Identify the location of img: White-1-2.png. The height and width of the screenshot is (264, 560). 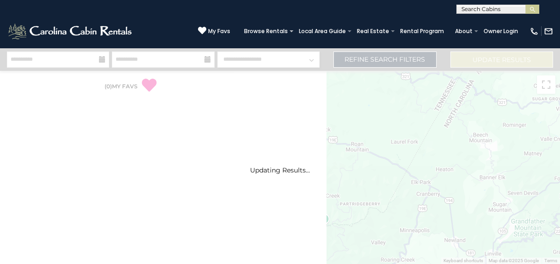
(70, 31).